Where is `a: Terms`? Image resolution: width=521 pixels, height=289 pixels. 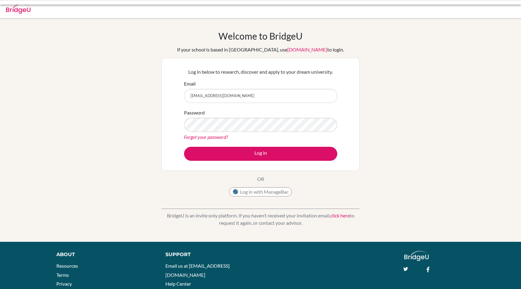
a: Terms is located at coordinates (62, 275).